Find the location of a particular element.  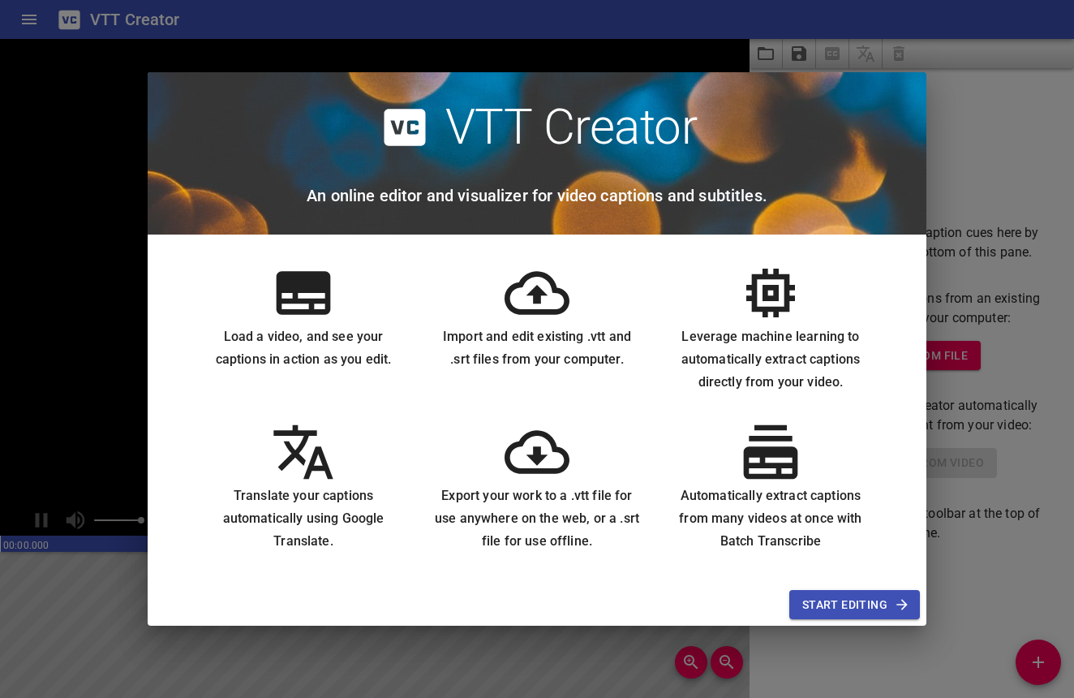

h6: Load a video, and see your captions in action as you edit. is located at coordinates (303, 348).